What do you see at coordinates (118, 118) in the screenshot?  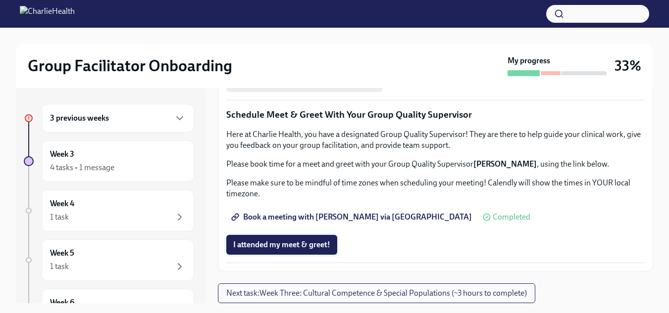 I see `div: 3 previous weeks` at bounding box center [118, 118].